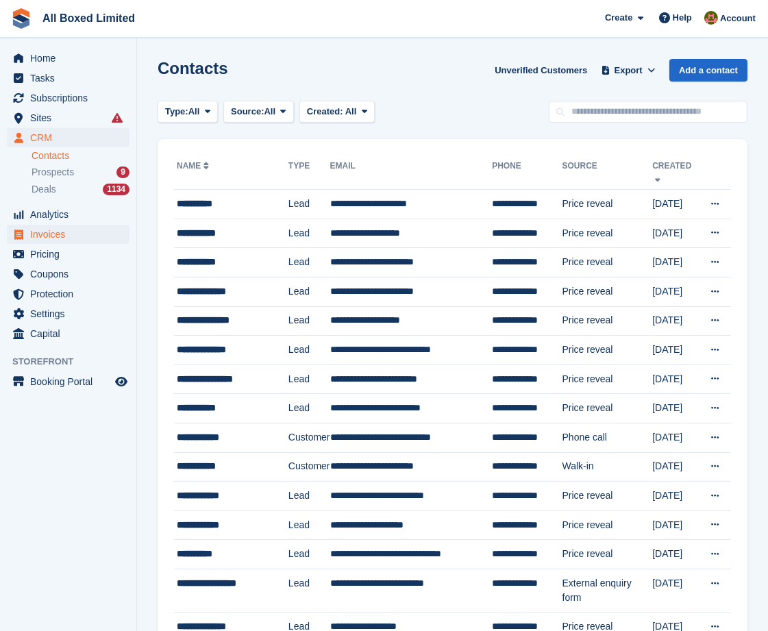 Image resolution: width=768 pixels, height=631 pixels. I want to click on span: Pricing, so click(71, 254).